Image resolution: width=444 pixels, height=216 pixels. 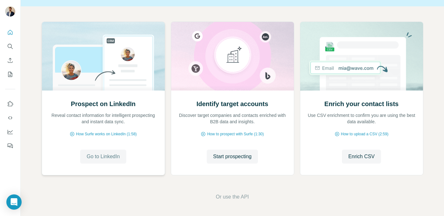 What do you see at coordinates (10, 104) in the screenshot?
I see `button: Use Surfe on LinkedIn` at bounding box center [10, 104].